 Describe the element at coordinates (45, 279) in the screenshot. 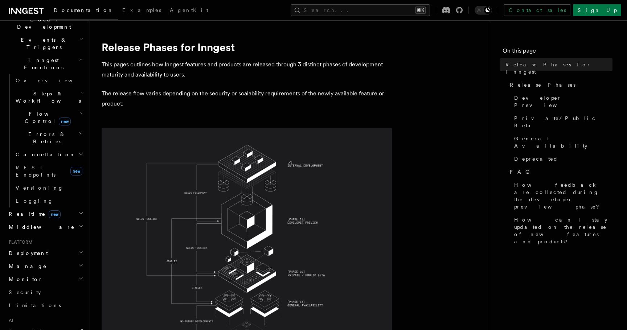

I see `button: Monitor` at that location.